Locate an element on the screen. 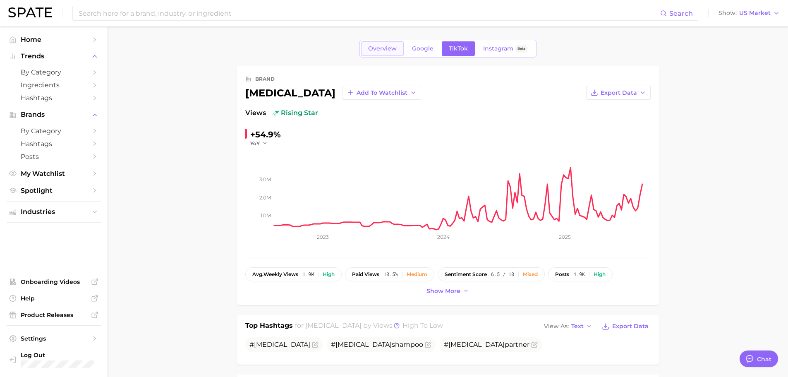 The image size is (788, 377). span: posts is located at coordinates (562, 274).